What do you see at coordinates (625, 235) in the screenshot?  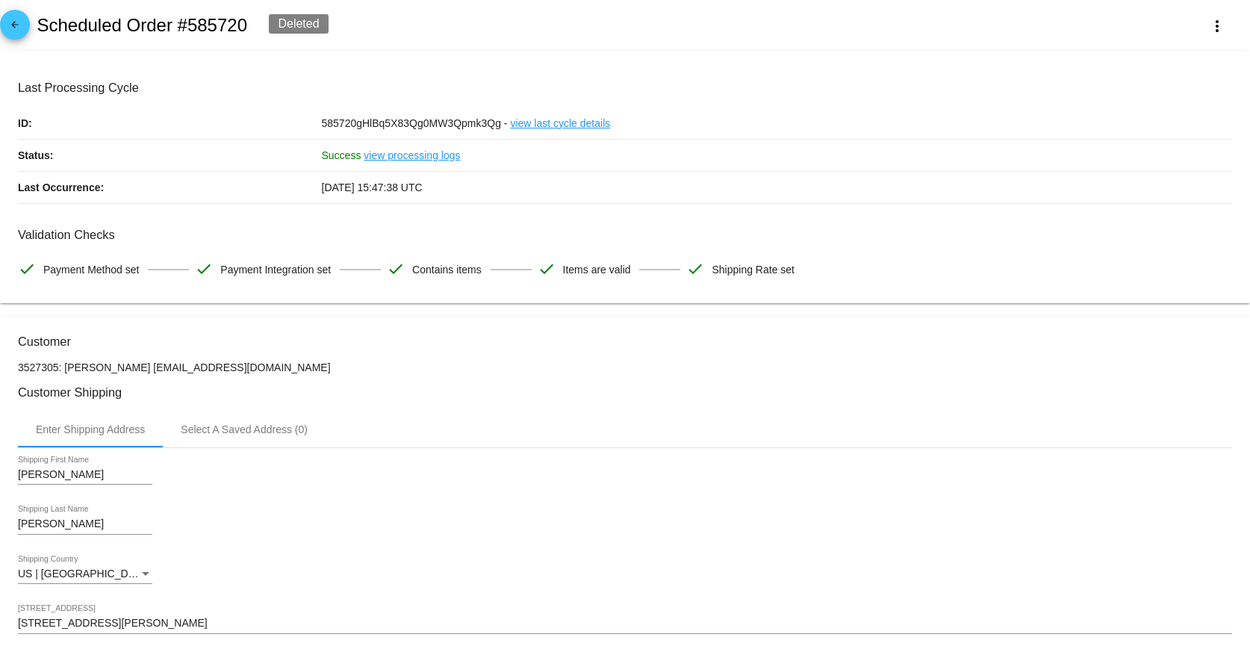 I see `h3: Validation Checks` at bounding box center [625, 235].